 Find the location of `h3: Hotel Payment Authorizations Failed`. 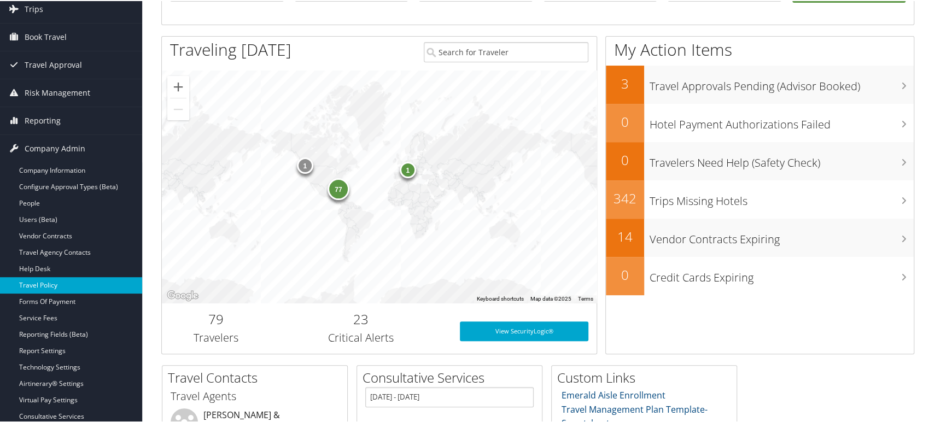

h3: Hotel Payment Authorizations Failed is located at coordinates (781, 121).